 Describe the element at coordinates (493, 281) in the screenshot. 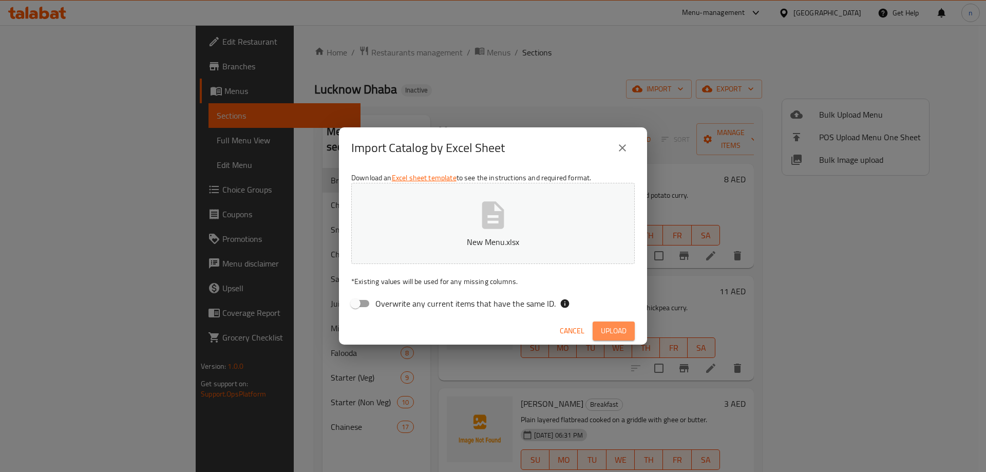

I see `p: Existing values will be used for any missing columns.` at that location.